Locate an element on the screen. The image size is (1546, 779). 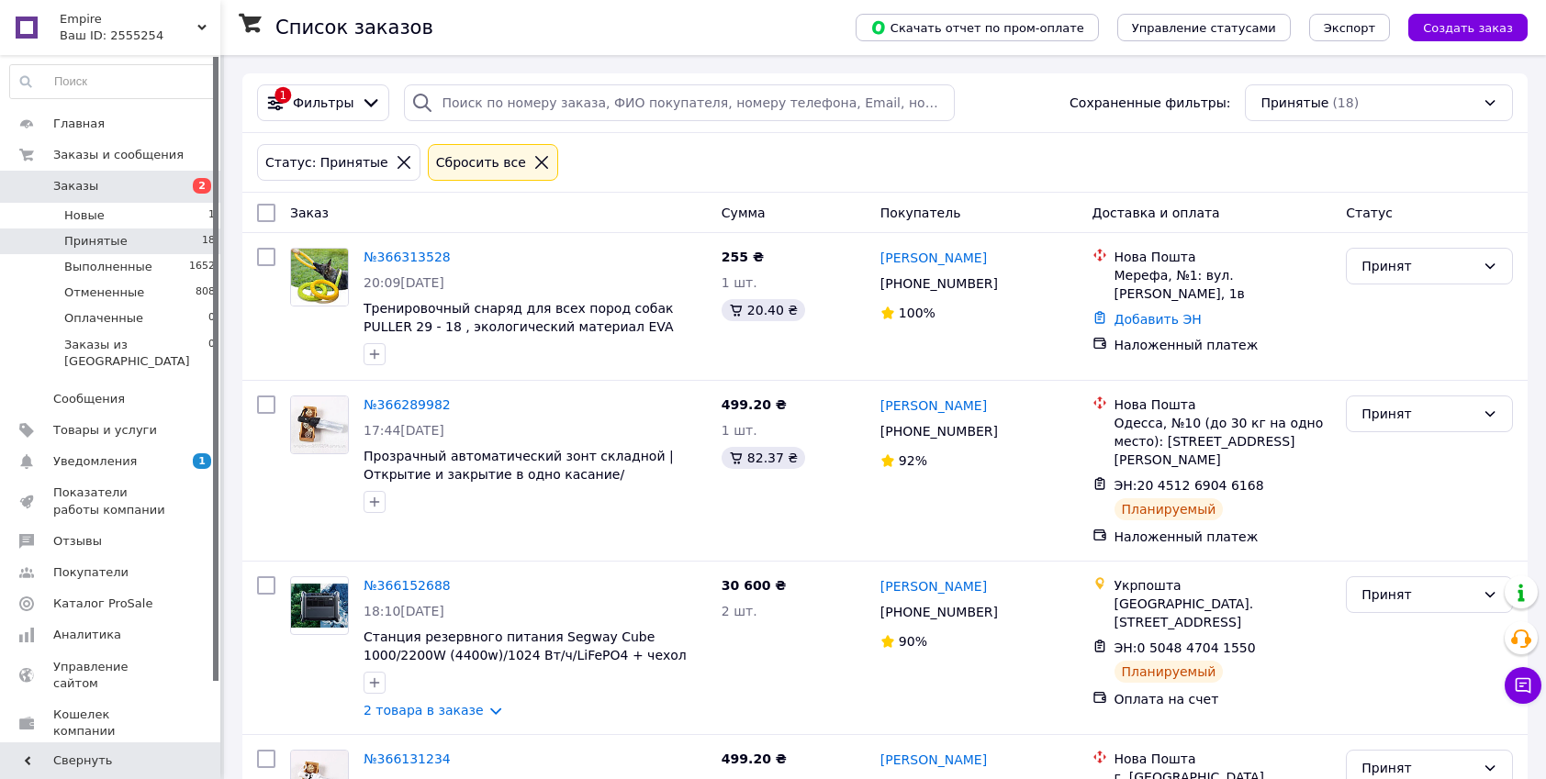
span: Создать заказ is located at coordinates (1468, 28).